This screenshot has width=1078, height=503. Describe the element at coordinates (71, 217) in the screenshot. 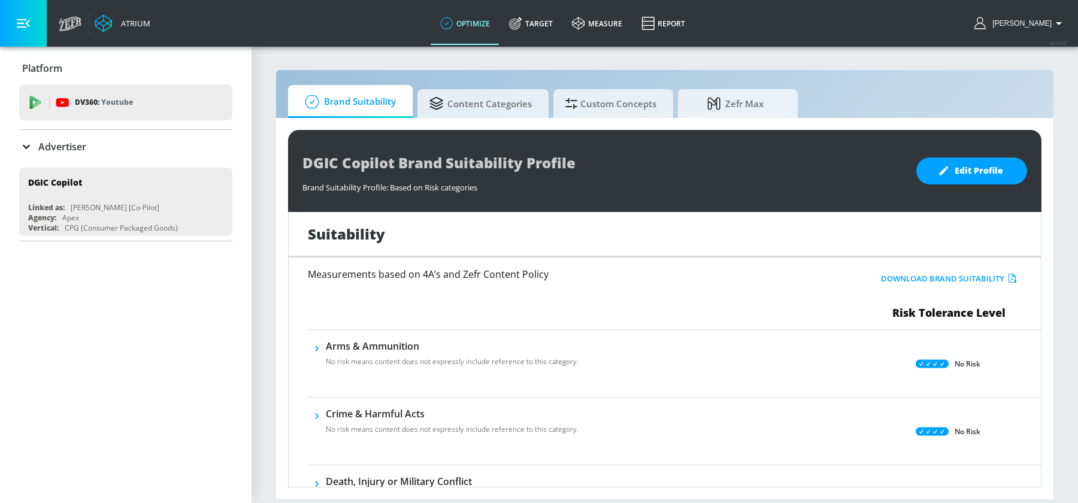

I see `div: Apex` at that location.